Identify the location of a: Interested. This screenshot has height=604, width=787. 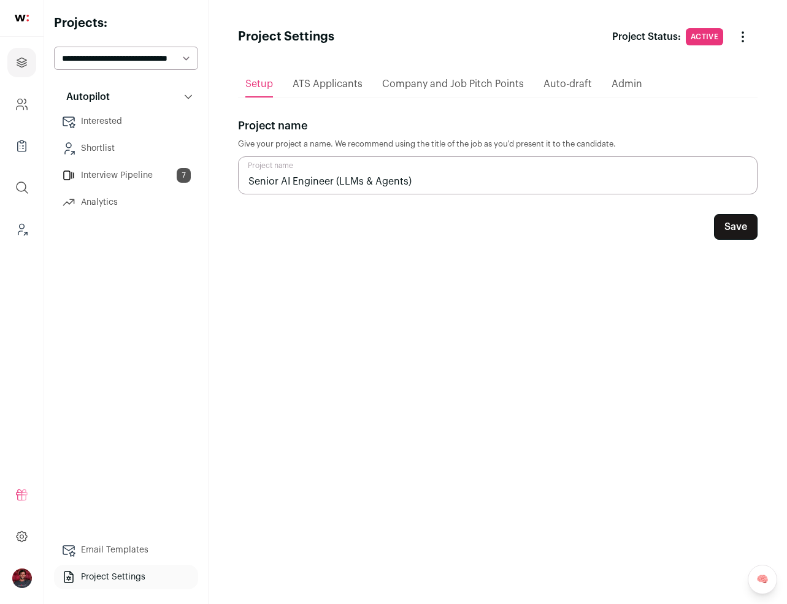
(126, 121).